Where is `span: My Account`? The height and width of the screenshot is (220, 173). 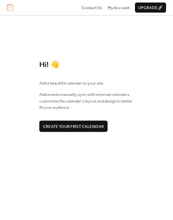
span: My Account is located at coordinates (118, 8).